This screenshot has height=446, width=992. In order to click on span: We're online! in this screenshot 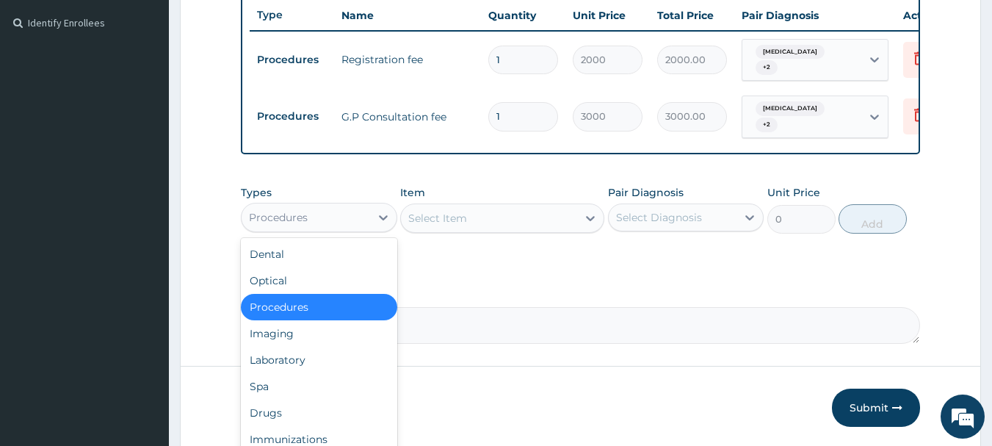, I will do `click(144, 205)`.